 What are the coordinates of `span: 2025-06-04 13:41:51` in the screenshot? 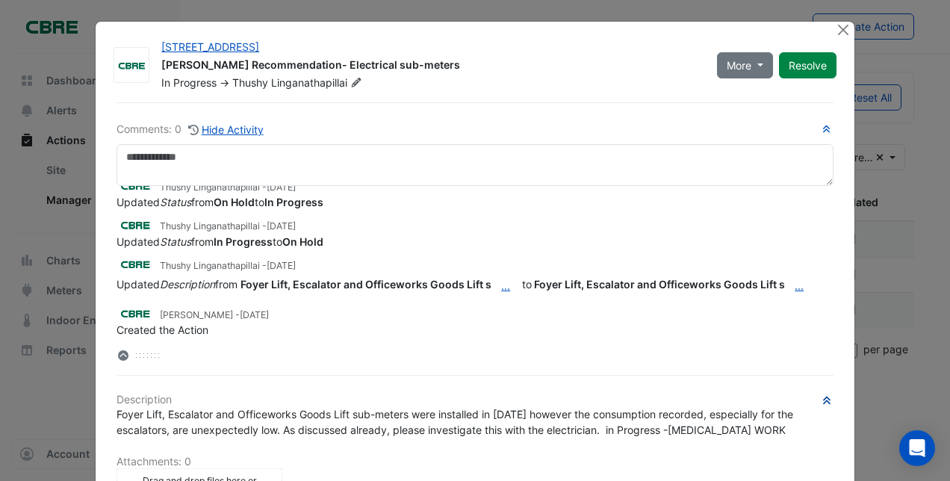 It's located at (254, 315).